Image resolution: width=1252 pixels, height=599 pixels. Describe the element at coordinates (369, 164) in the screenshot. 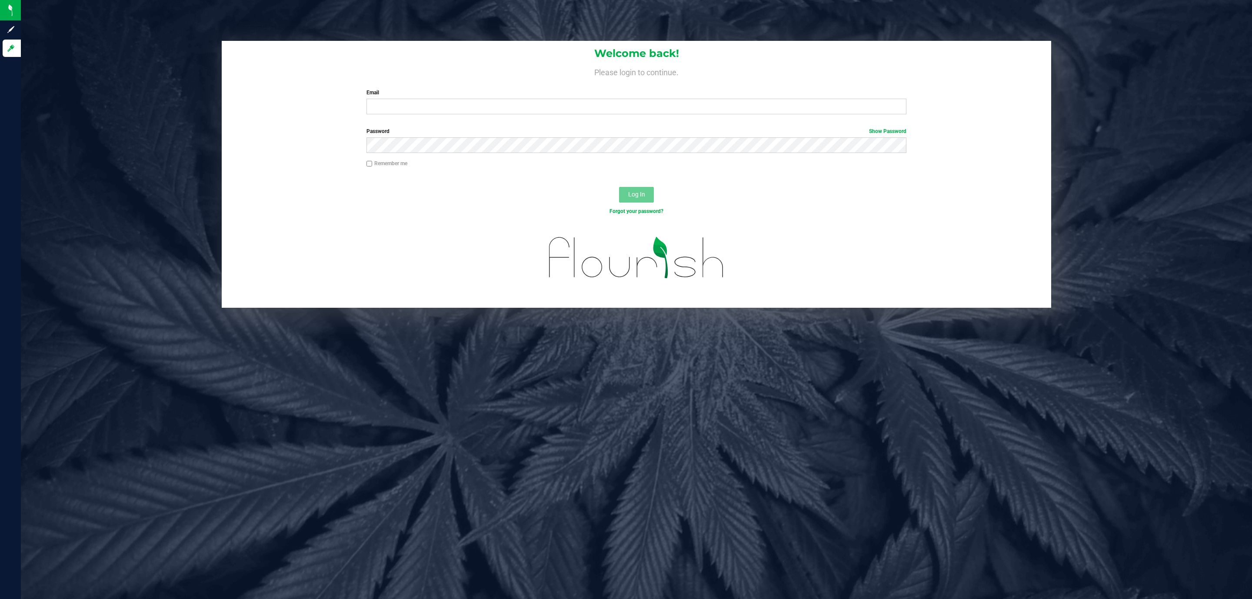

I see `input: Remember me` at that location.